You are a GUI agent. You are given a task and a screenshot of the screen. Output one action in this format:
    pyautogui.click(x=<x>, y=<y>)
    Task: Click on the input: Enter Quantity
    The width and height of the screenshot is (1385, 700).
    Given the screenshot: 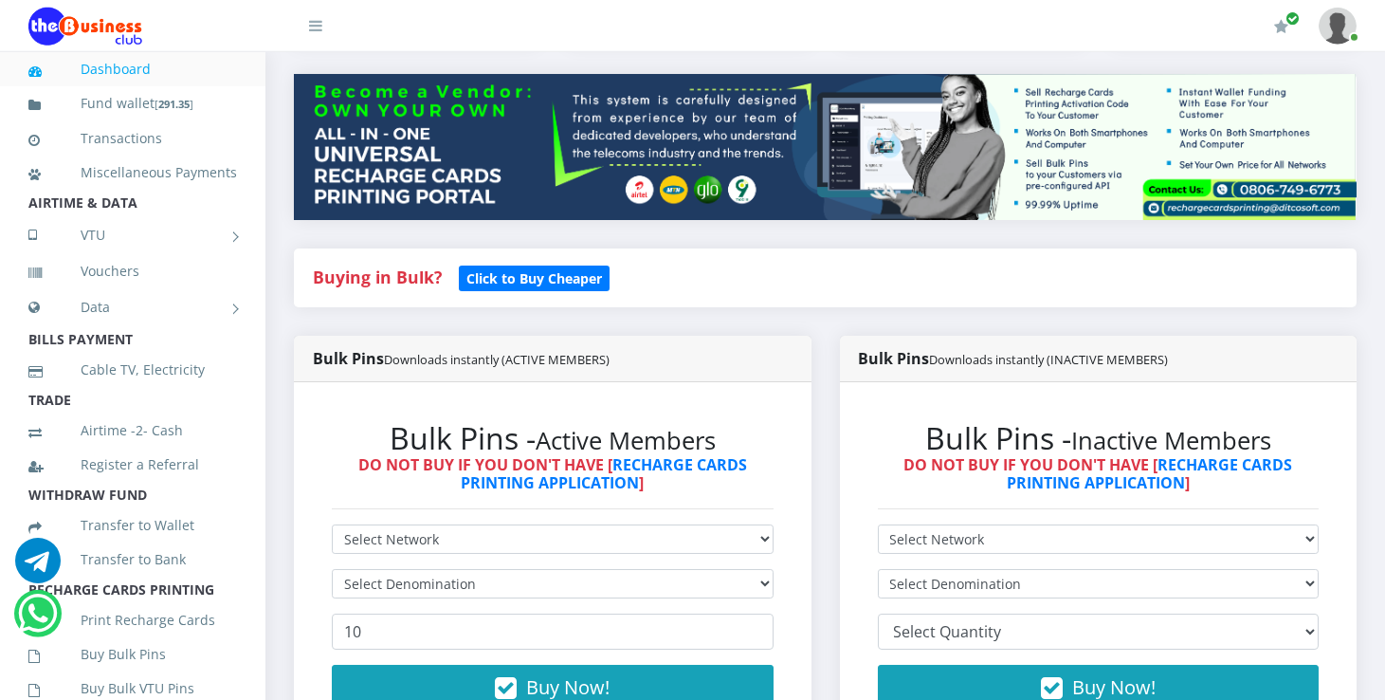 What is the action you would take?
    pyautogui.click(x=553, y=631)
    